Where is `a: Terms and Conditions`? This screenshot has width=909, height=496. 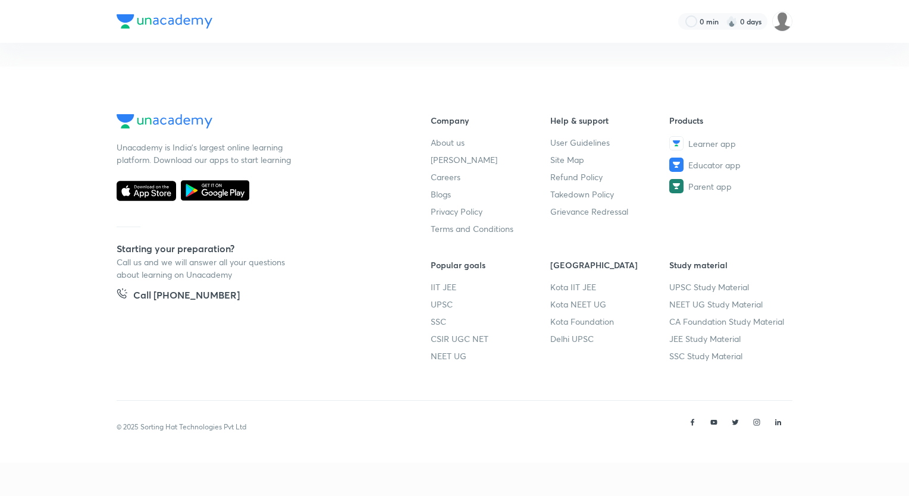
a: Terms and Conditions is located at coordinates (490, 229).